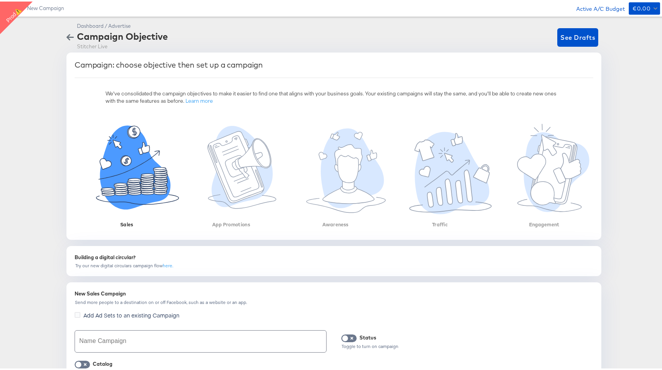  I want to click on div: Try our new digital circulars campaign flow, so click(124, 264).